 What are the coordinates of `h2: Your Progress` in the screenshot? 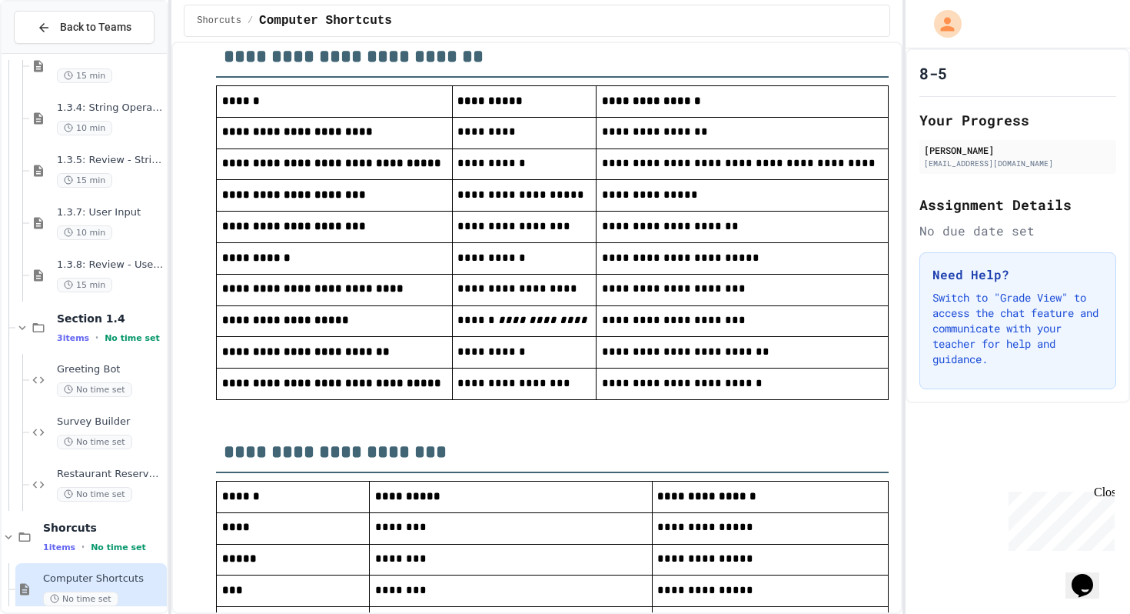 It's located at (1018, 120).